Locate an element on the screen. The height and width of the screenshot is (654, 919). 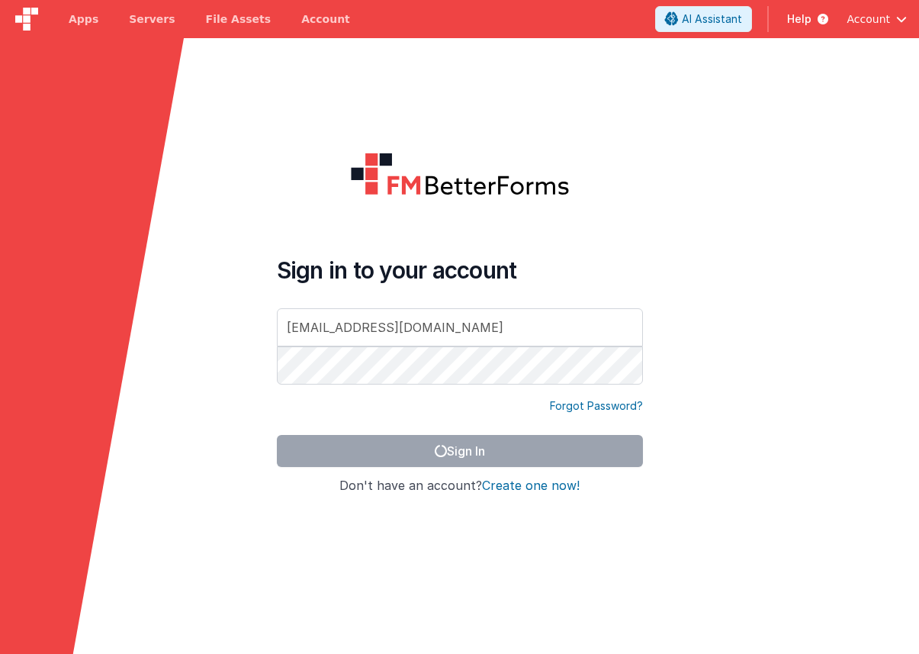
span: Servers is located at coordinates (152, 19).